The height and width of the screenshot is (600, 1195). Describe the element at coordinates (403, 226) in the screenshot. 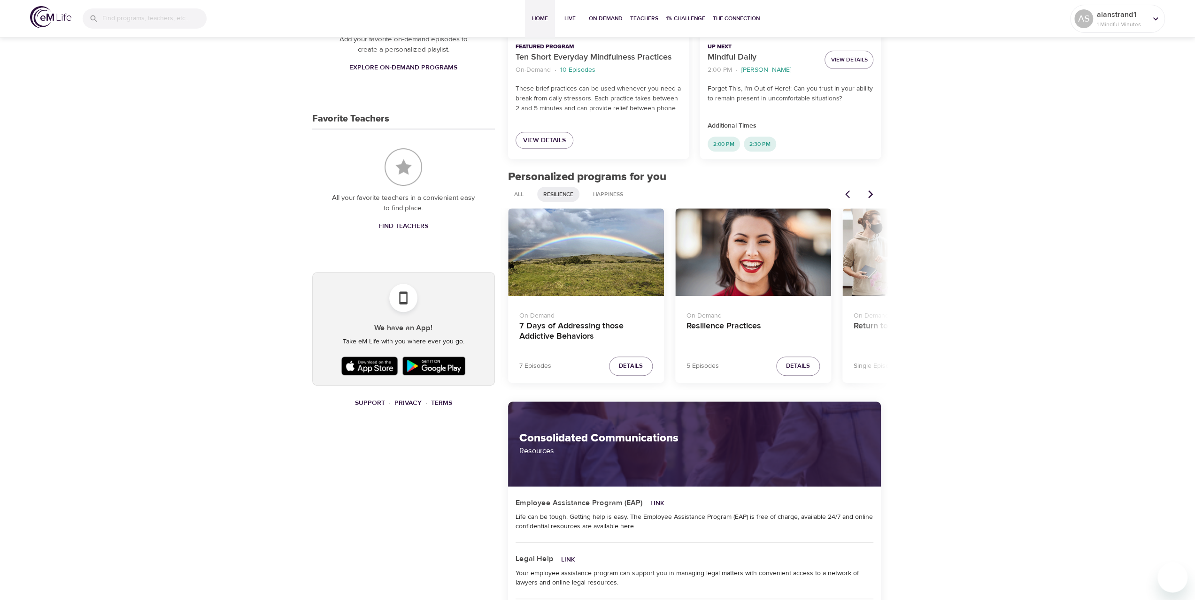

I see `span: Find Teachers` at that location.